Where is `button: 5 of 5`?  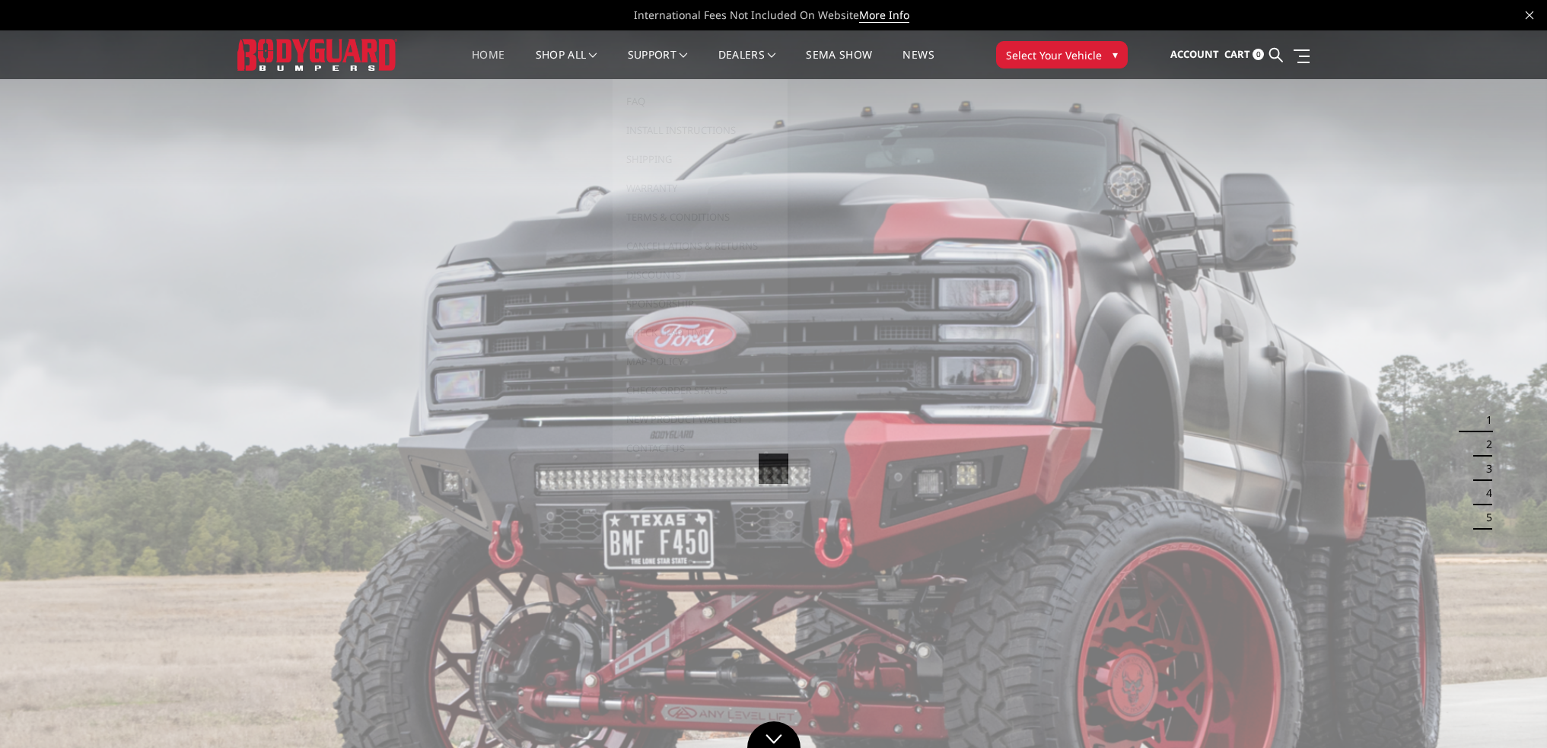
button: 5 of 5 is located at coordinates (1485, 518).